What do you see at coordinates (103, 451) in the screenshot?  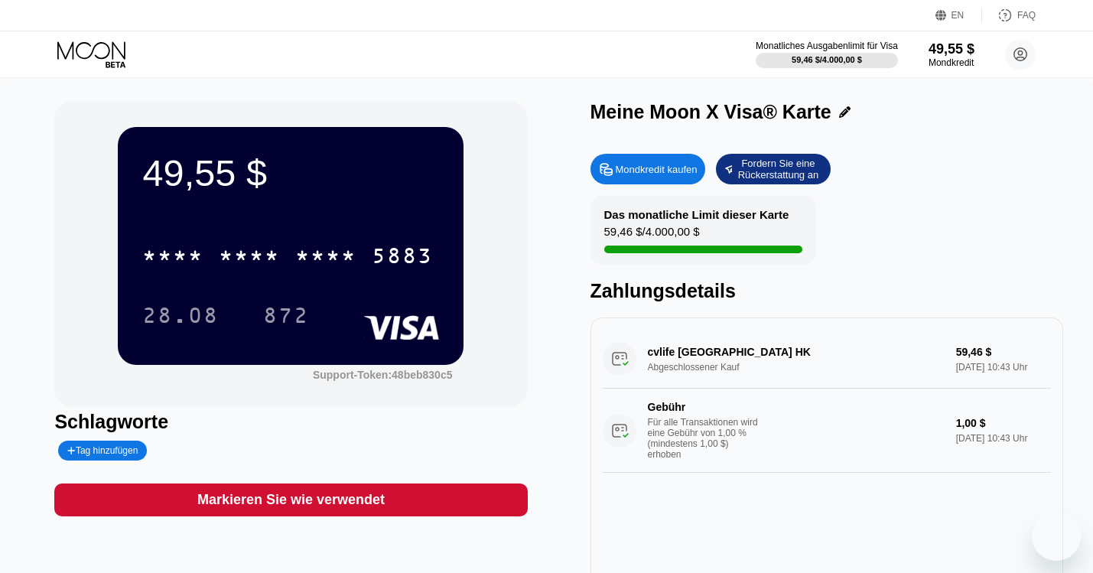 I see `div: Tag hinzufügen` at bounding box center [103, 451].